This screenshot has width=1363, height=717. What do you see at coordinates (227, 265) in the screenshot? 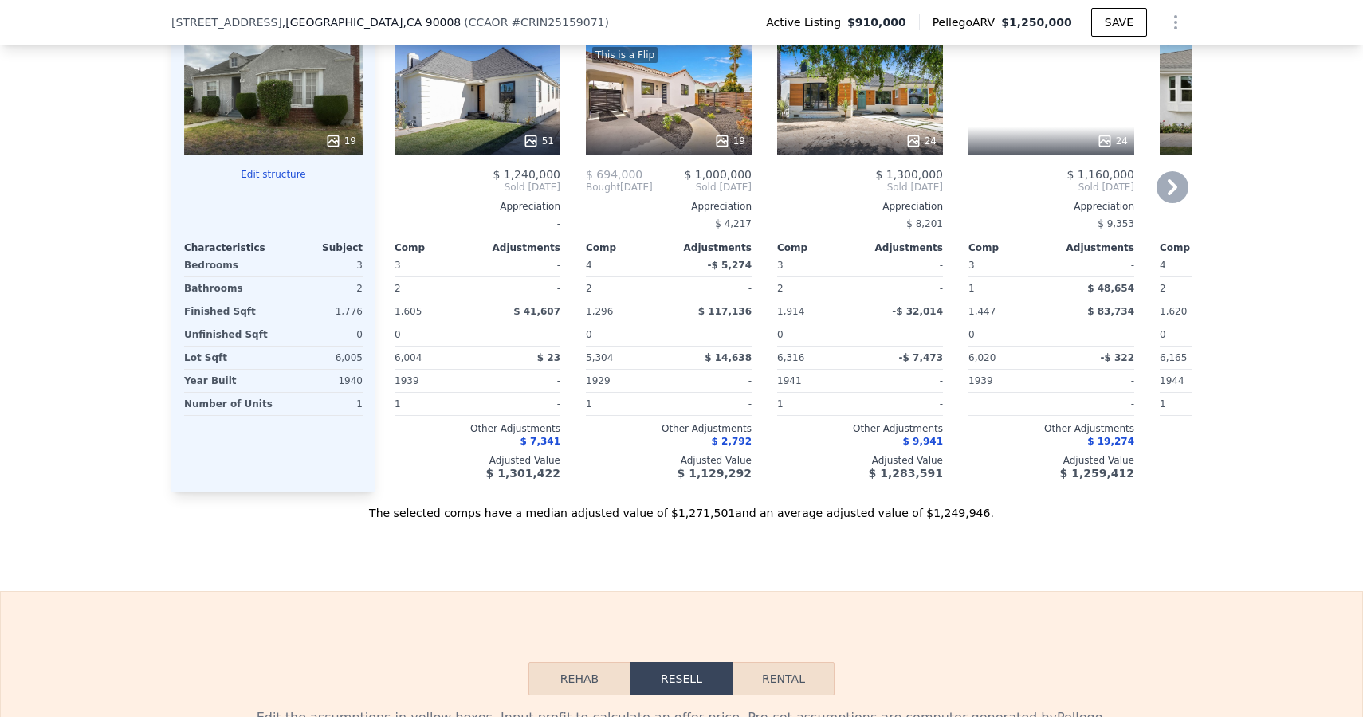
I see `div: Bedrooms` at bounding box center [227, 265].